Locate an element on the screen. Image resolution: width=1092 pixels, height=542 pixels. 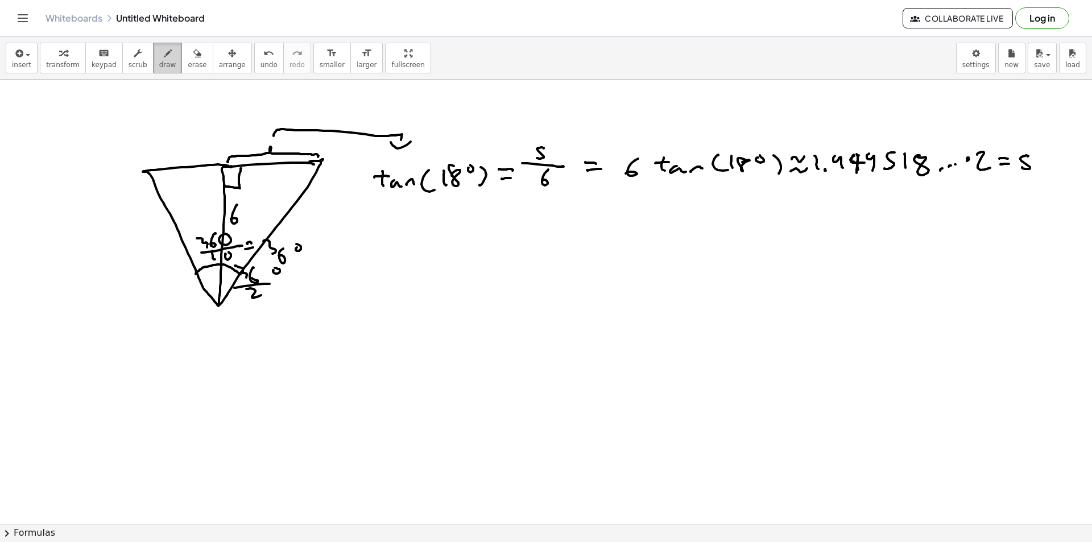
button: erase is located at coordinates (197, 58).